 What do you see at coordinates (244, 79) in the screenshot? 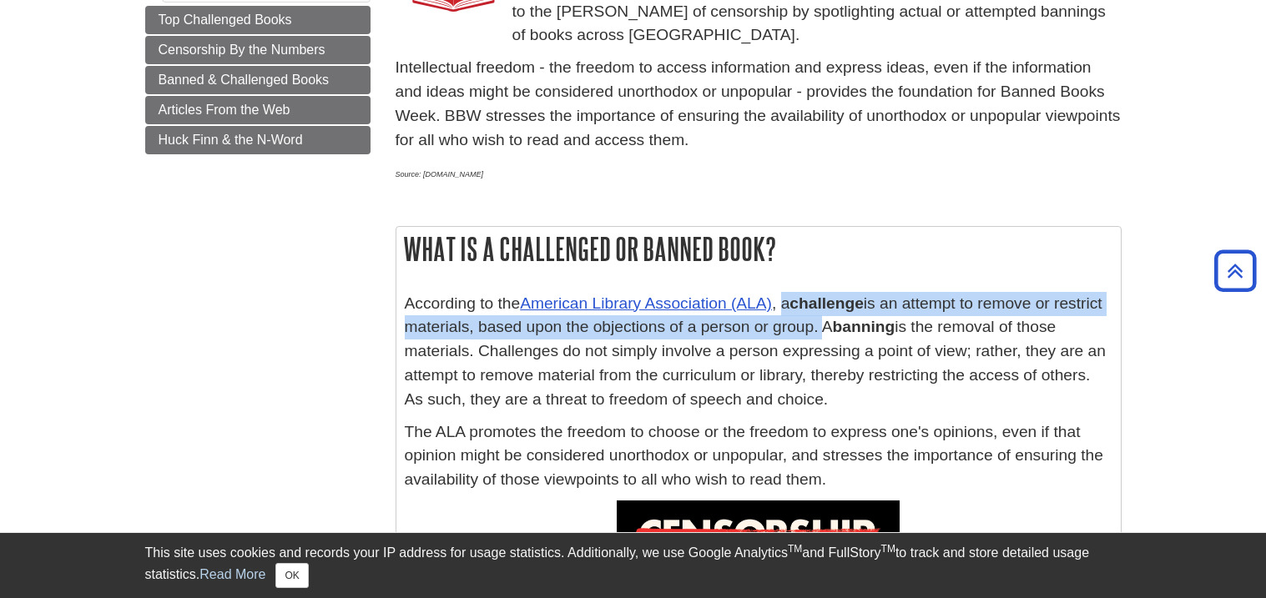
I see `span: Banned & Challenged Books` at bounding box center [244, 79].